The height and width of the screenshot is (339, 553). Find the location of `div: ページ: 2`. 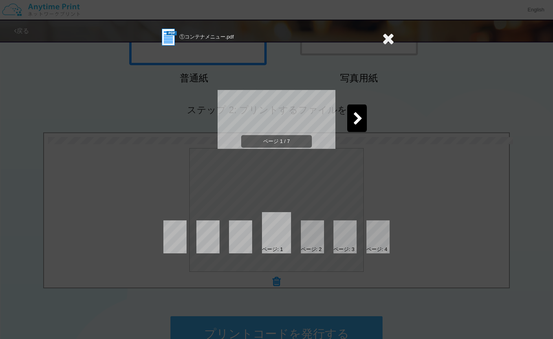

div: ページ: 2 is located at coordinates (311, 249).